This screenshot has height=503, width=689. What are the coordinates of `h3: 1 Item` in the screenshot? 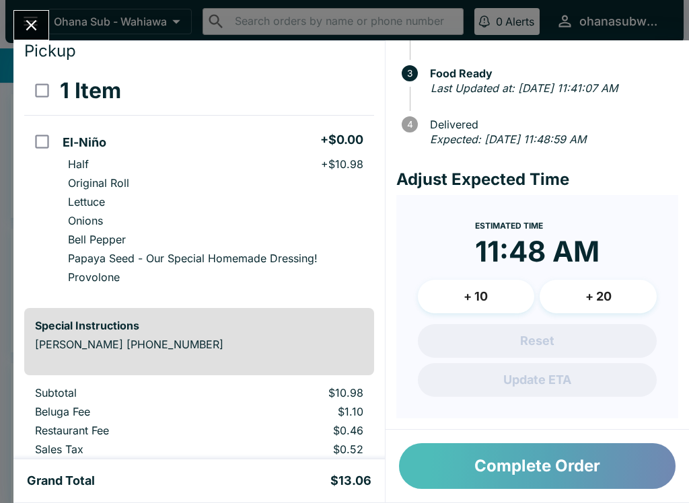 It's located at (90, 91).